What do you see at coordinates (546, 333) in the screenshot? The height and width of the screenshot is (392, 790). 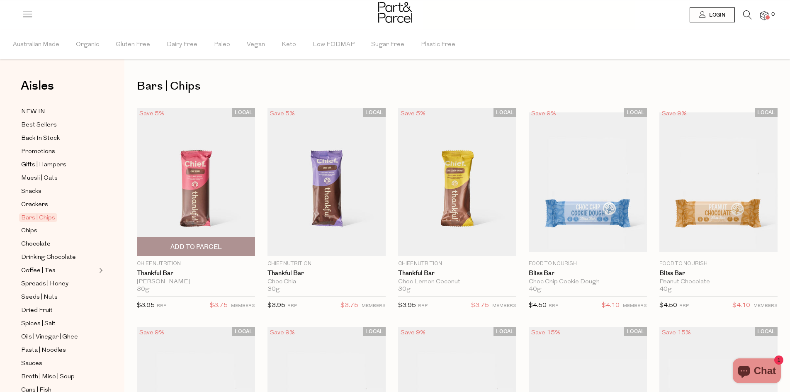 I see `div: Save 15%` at bounding box center [546, 333].